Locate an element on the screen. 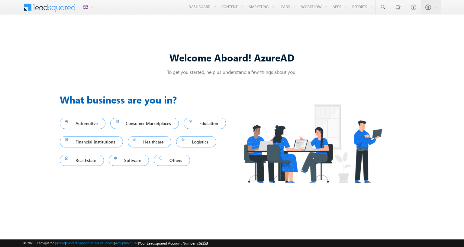  a: About is located at coordinates (60, 242).